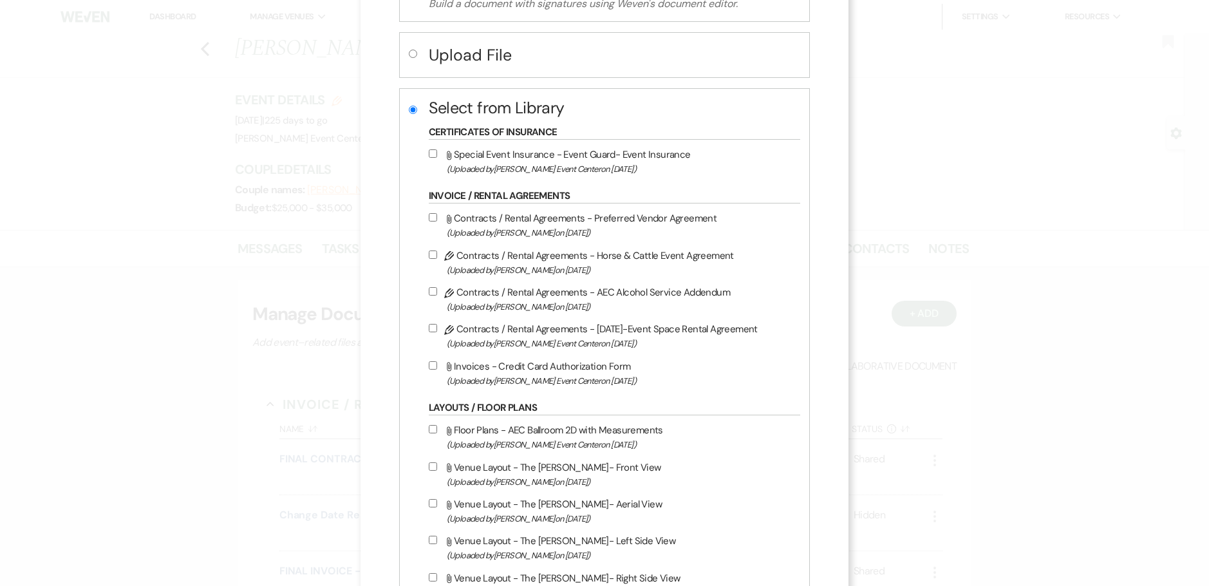 This screenshot has height=586, width=1209. I want to click on h6: Certificates of Insurance, so click(615, 133).